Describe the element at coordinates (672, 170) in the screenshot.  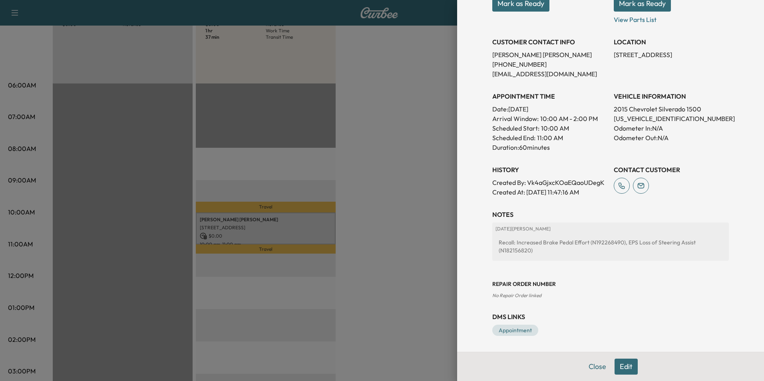
I see `h3: CONTACT CUSTOMER` at that location.